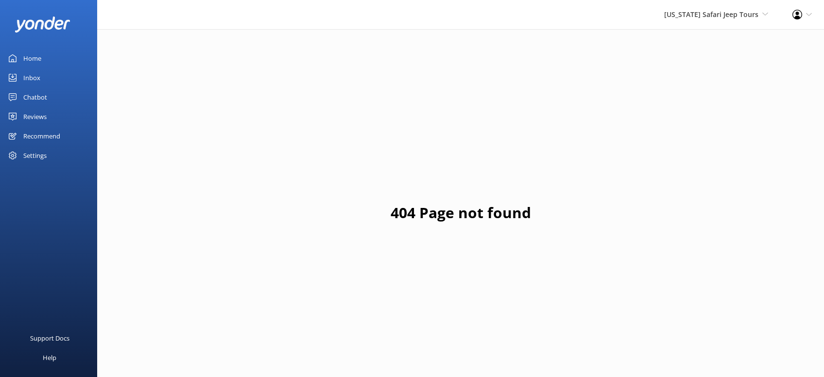  I want to click on h1: 404 Page not found, so click(461, 213).